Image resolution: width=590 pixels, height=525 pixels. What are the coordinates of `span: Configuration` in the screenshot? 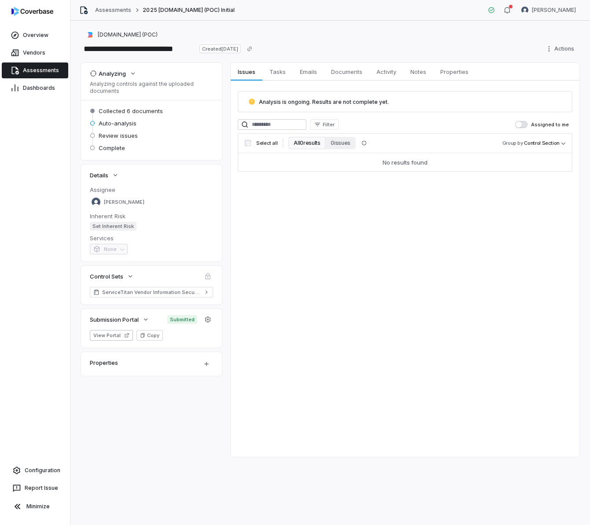 It's located at (42, 471).